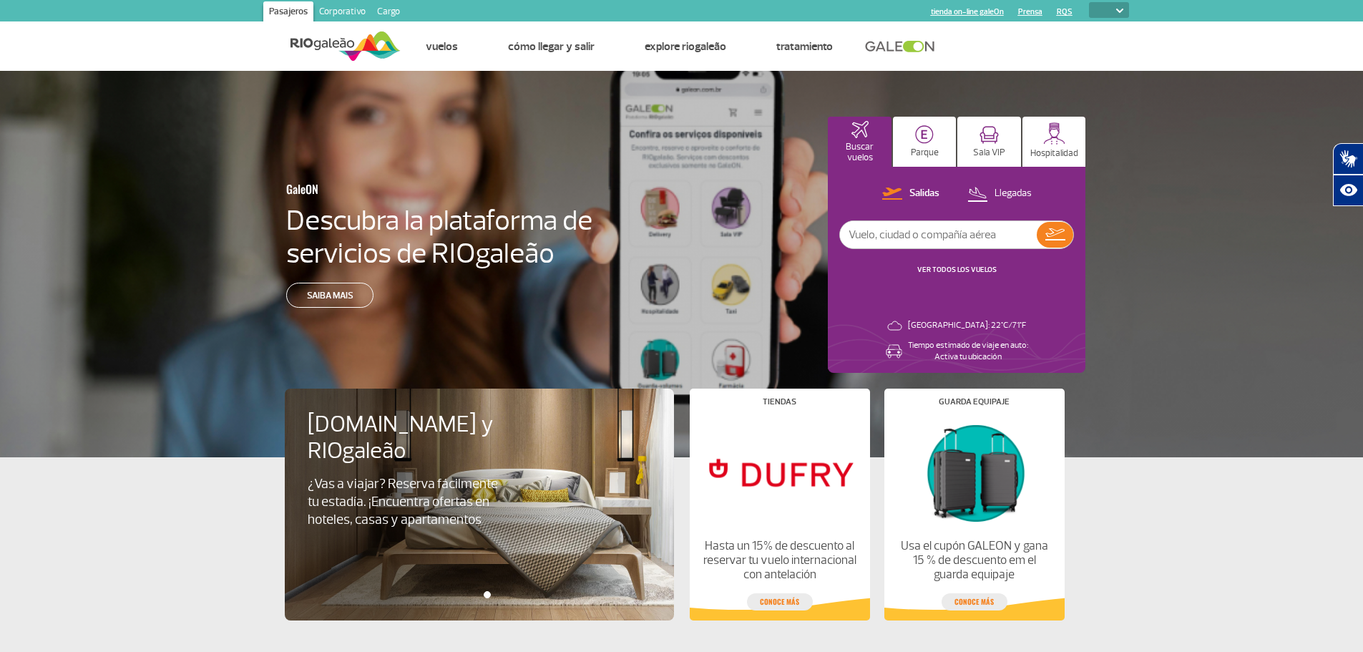  Describe the element at coordinates (1054, 133) in the screenshot. I see `img: hospitality.svg` at that location.